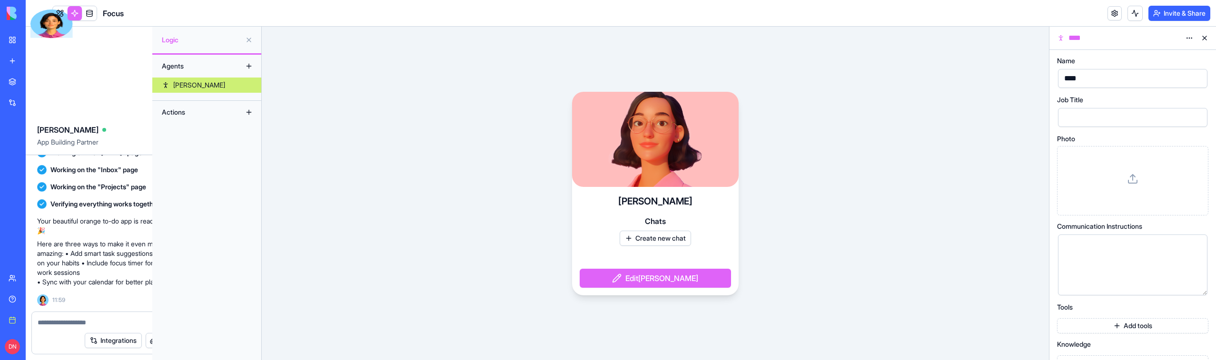 This screenshot has height=360, width=1216. I want to click on button: Invite & Share, so click(1179, 13).